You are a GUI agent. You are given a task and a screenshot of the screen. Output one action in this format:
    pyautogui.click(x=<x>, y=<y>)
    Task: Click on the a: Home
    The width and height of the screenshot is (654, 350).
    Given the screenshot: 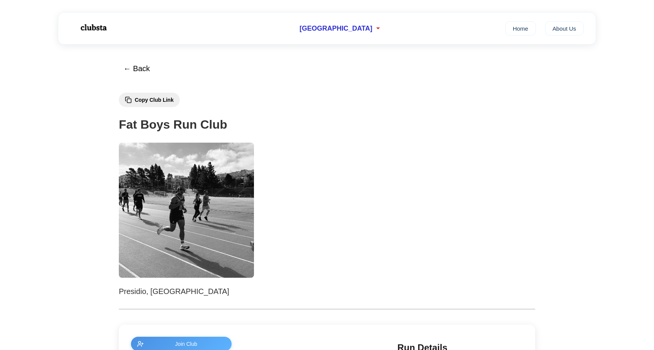 What is the action you would take?
    pyautogui.click(x=521, y=28)
    